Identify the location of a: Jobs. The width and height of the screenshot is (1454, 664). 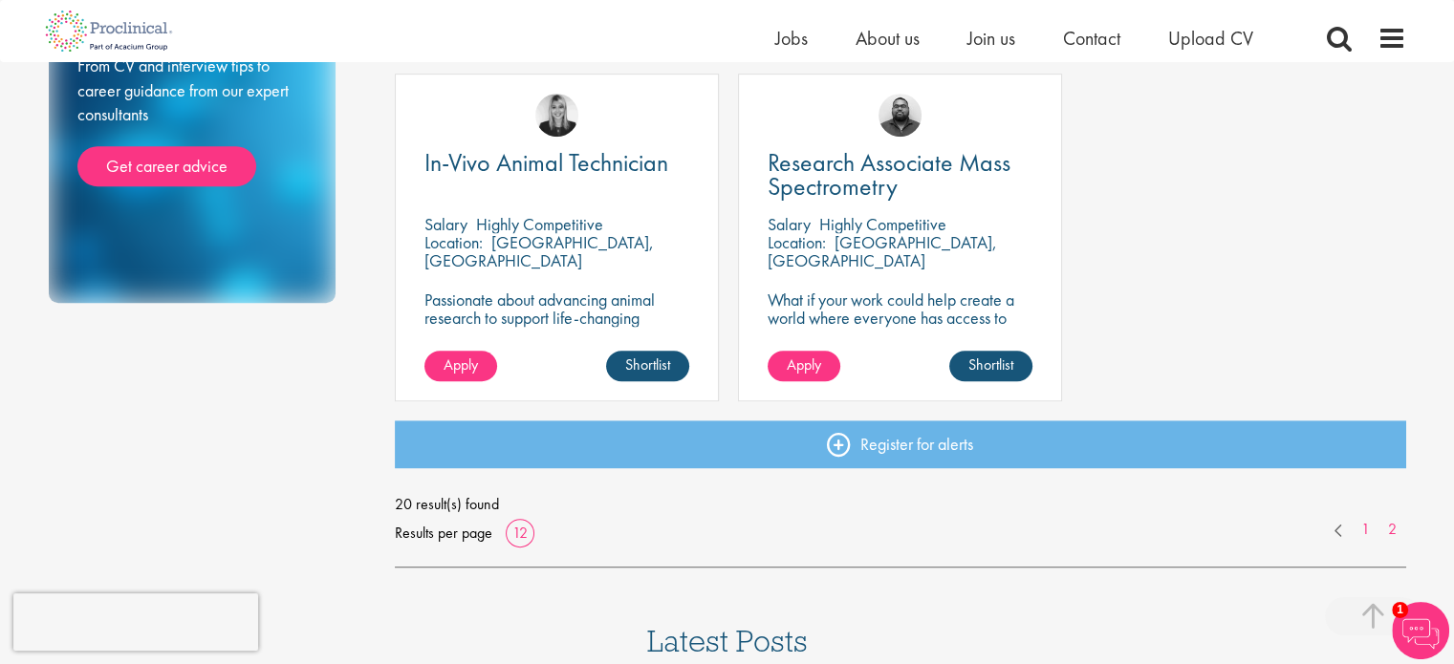
(791, 38).